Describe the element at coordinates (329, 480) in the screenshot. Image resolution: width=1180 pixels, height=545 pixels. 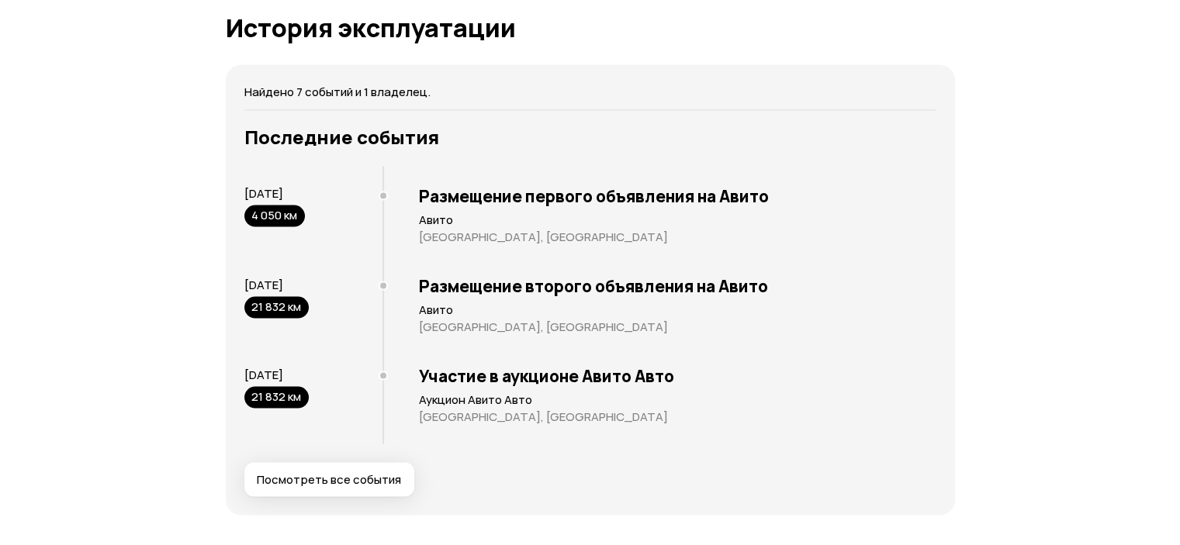
I see `span: Посмотреть все события` at that location.